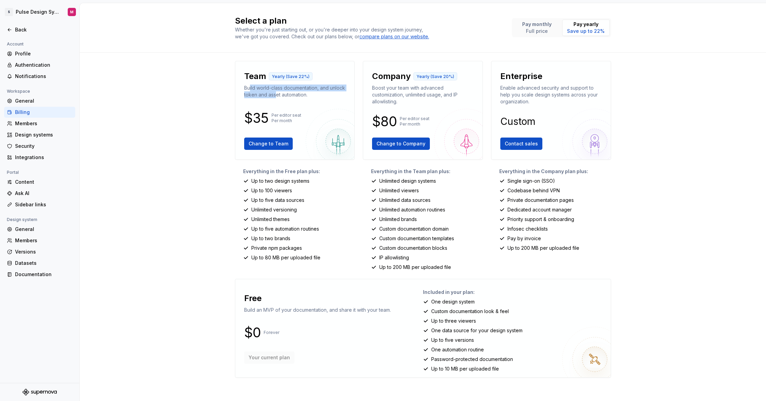 Image resolution: width=766 pixels, height=401 pixels. I want to click on div: Billing, so click(44, 112).